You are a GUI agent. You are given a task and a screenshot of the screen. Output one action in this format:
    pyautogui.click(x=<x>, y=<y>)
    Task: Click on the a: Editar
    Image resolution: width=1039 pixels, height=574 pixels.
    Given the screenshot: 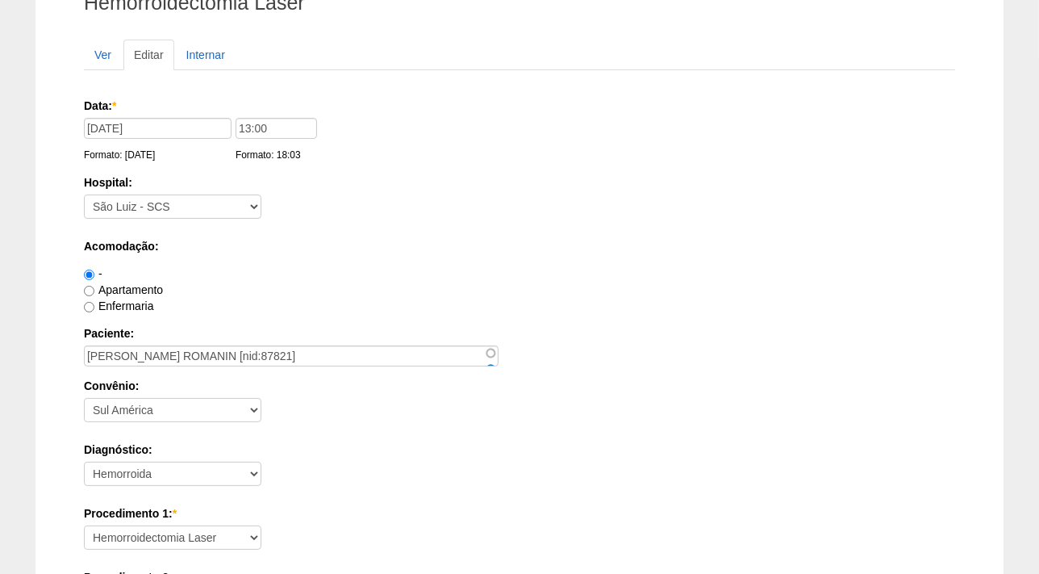 What is the action you would take?
    pyautogui.click(x=148, y=55)
    